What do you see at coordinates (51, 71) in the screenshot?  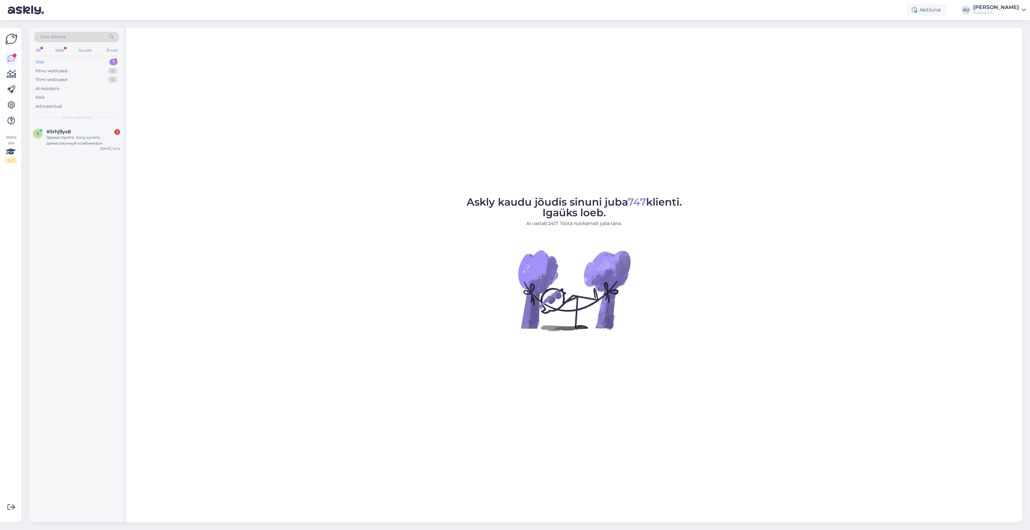 I see `div: Minu vestlused` at bounding box center [51, 71].